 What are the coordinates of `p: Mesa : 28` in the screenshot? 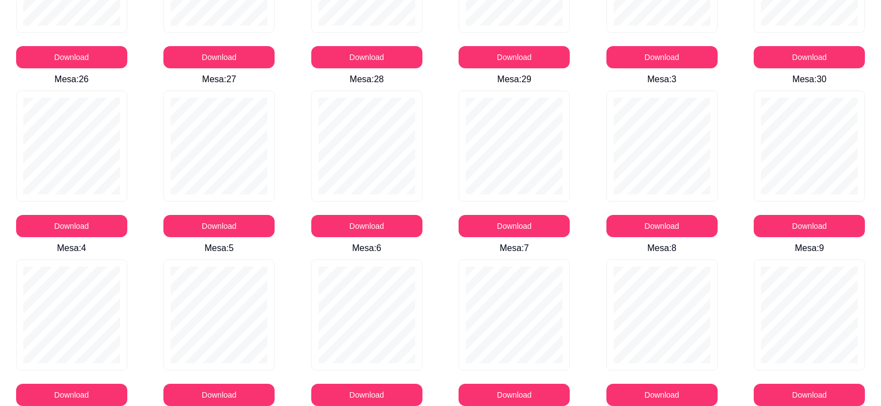 It's located at (367, 79).